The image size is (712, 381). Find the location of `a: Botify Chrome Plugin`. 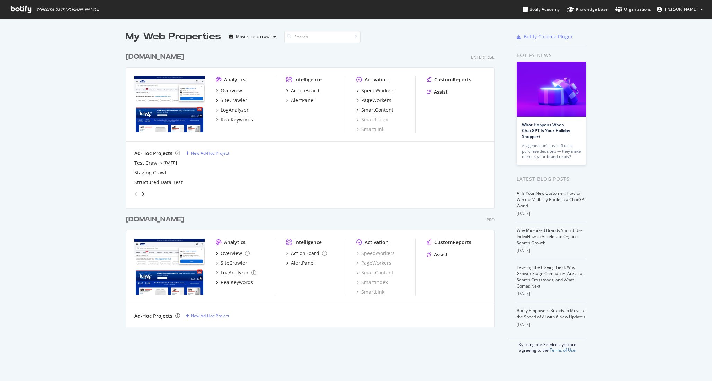

a: Botify Chrome Plugin is located at coordinates (544, 37).